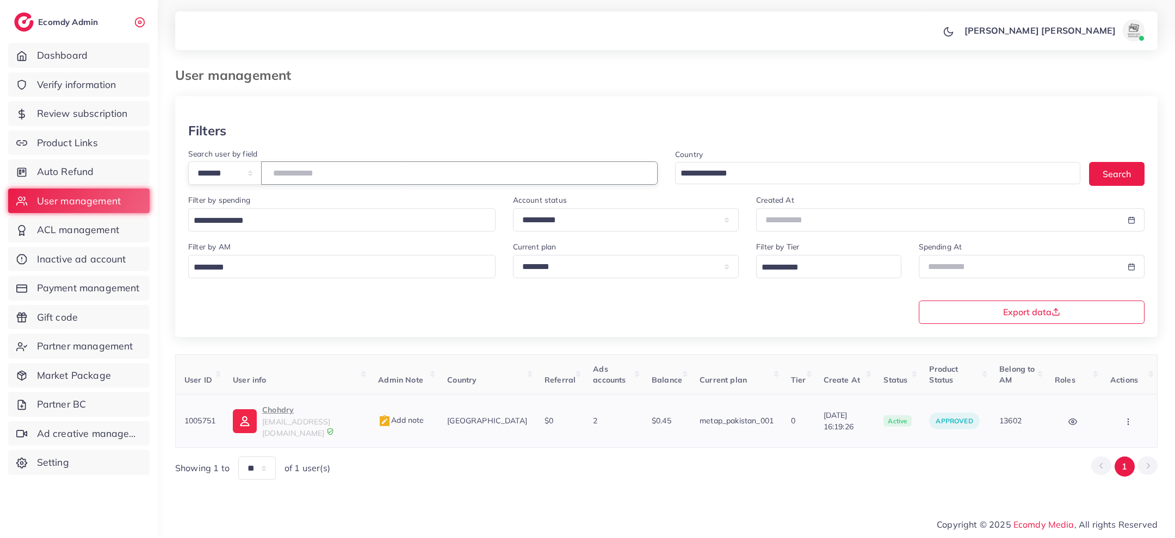 Image resolution: width=1175 pixels, height=538 pixels. I want to click on span: Gift code, so click(57, 318).